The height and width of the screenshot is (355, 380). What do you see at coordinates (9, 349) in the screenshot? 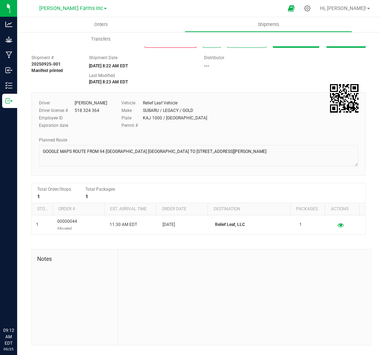
I see `p: 09/25` at bounding box center [9, 349].